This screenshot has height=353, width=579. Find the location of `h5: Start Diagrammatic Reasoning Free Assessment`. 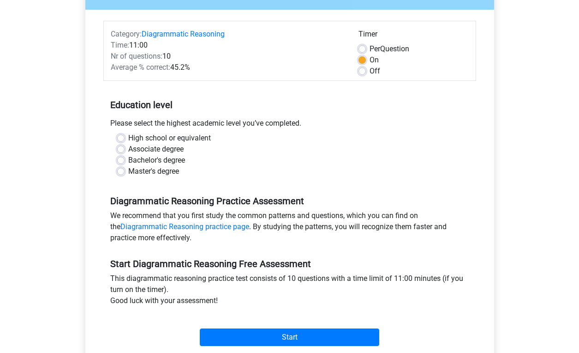

h5: Start Diagrammatic Reasoning Free Assessment is located at coordinates (290, 263).